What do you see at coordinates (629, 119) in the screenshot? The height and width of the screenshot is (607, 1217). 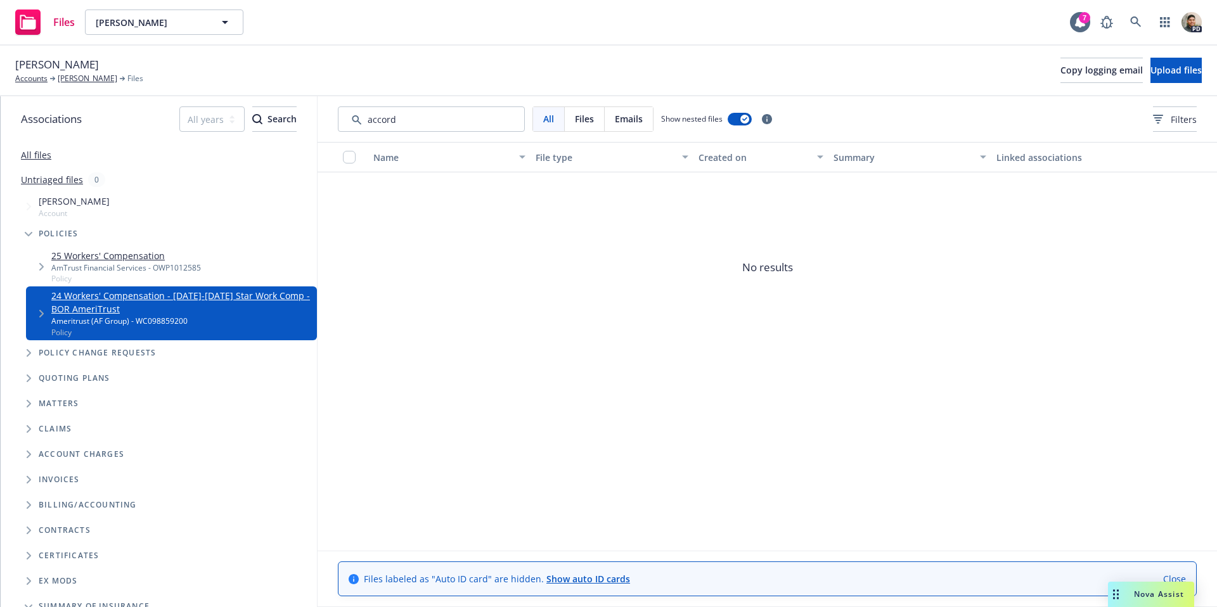 I see `span: Emails` at bounding box center [629, 119].